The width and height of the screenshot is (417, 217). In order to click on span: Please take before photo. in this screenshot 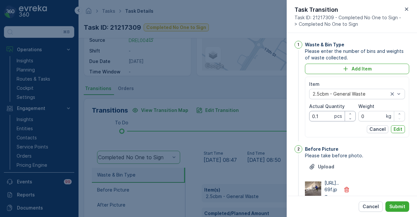, I will do `click(357, 155)`.